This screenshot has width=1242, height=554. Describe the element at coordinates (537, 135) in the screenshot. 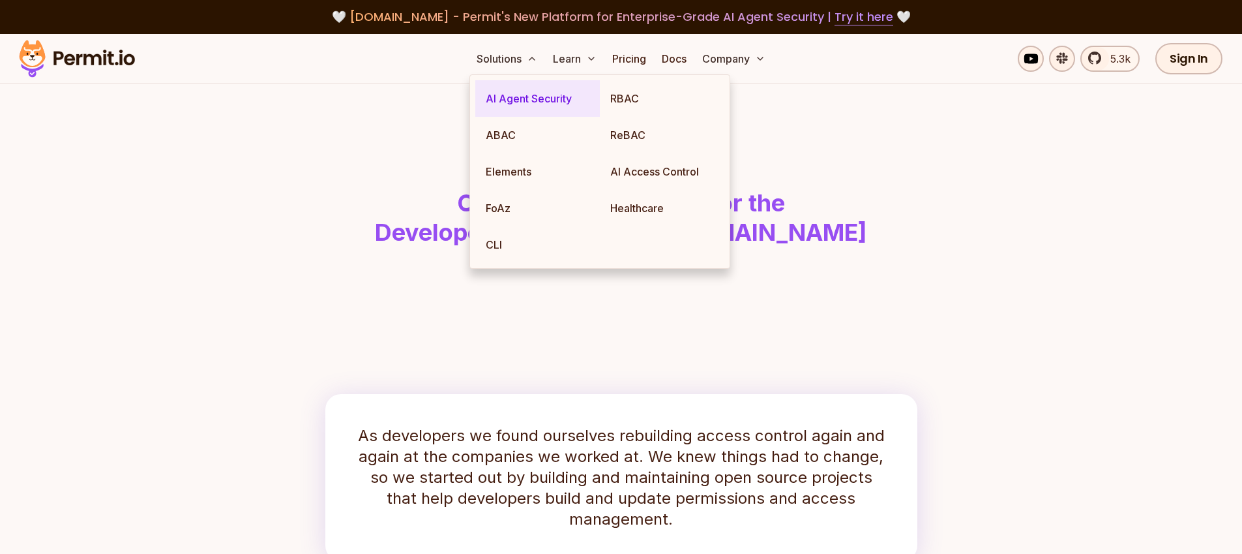

I see `a: ABAC` at that location.